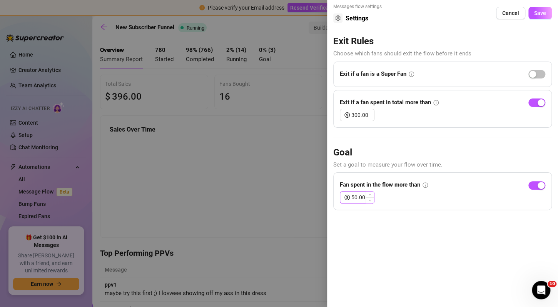 The height and width of the screenshot is (307, 558). I want to click on span: down, so click(370, 200).